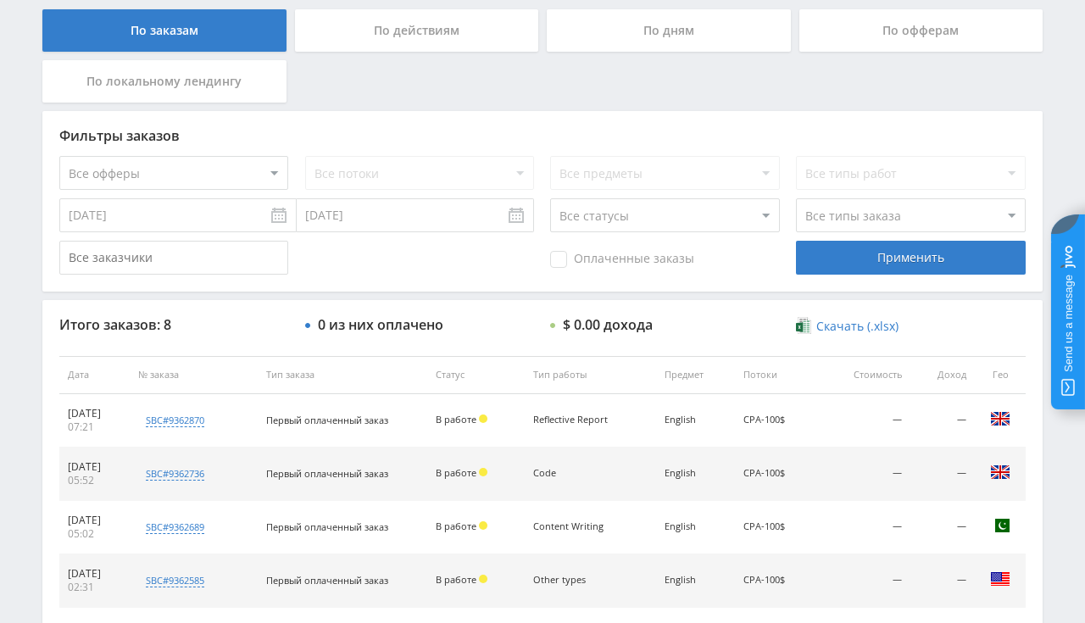 The height and width of the screenshot is (623, 1085). Describe the element at coordinates (910, 258) in the screenshot. I see `div: Применить` at that location.